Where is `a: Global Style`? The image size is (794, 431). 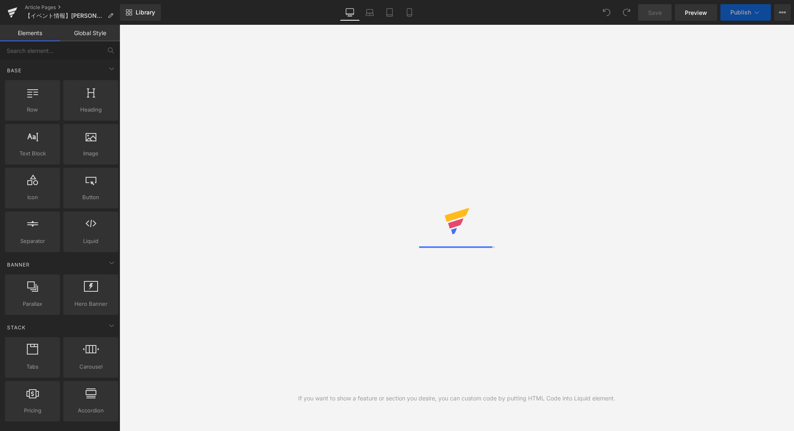
a: Global Style is located at coordinates (90, 33).